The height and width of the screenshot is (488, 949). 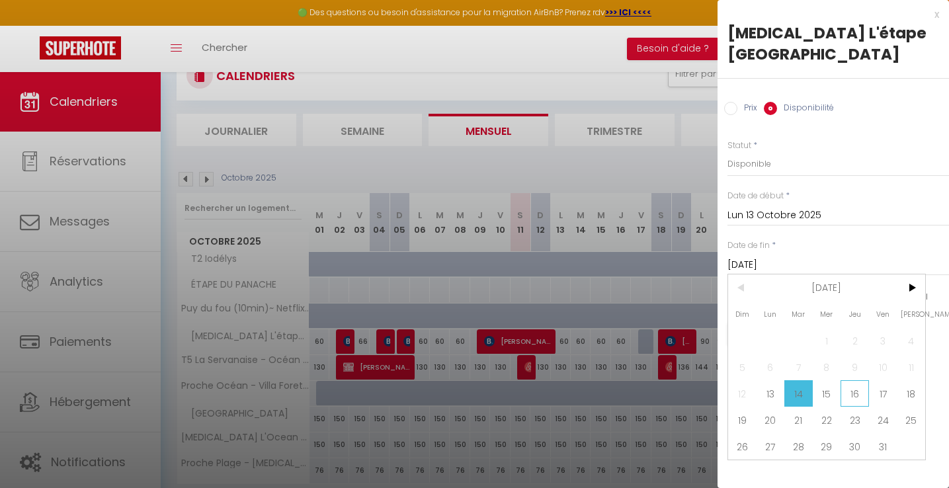 What do you see at coordinates (798, 446) in the screenshot?
I see `span: 28` at bounding box center [798, 446].